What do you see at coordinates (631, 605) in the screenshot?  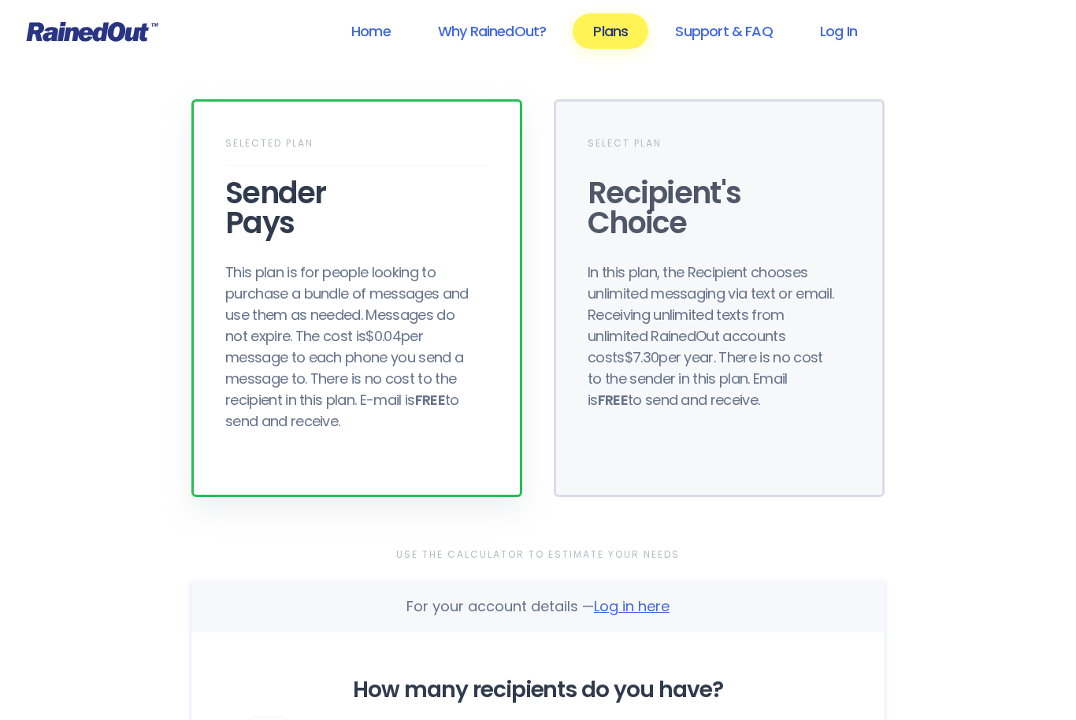 I see `span: Log in here` at bounding box center [631, 605].